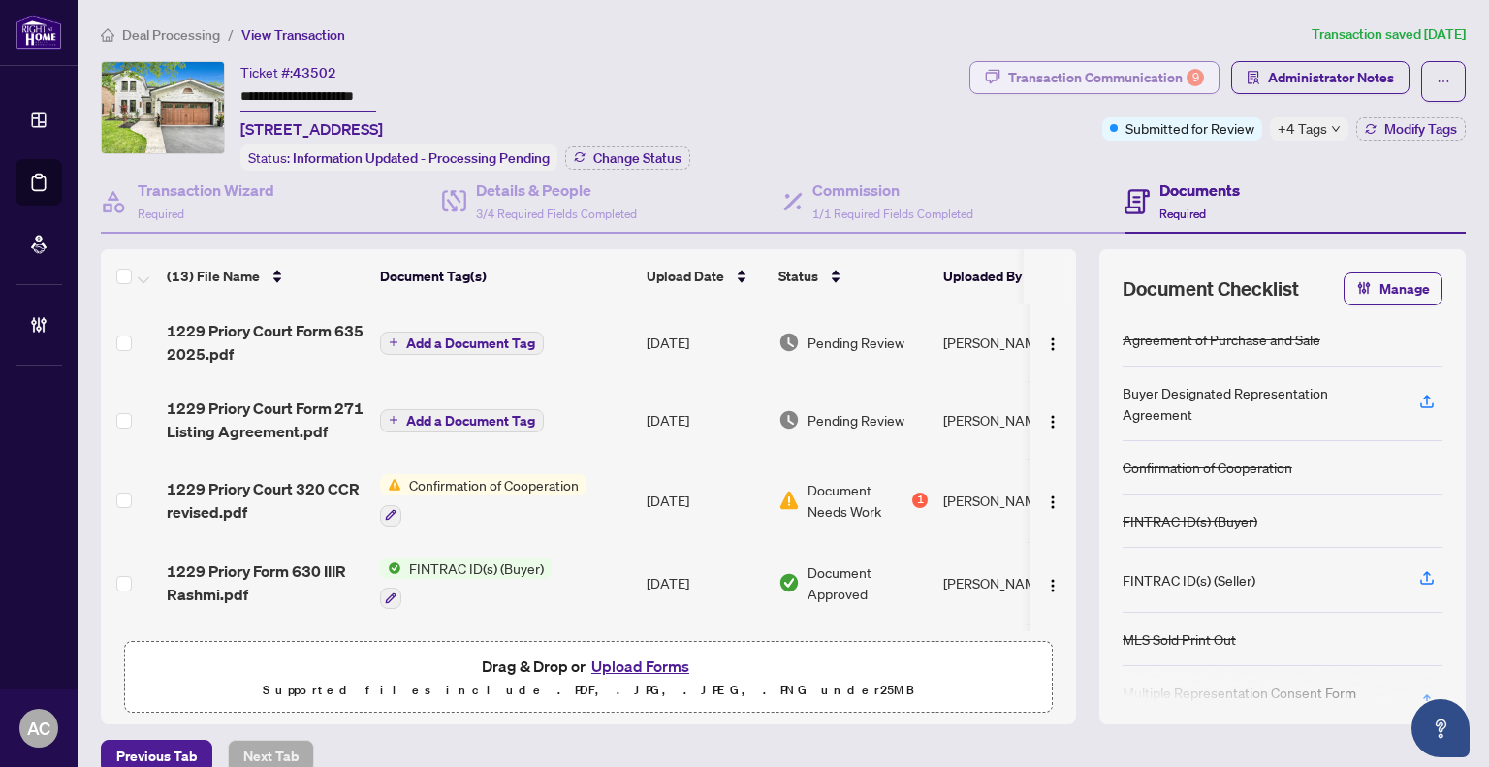 The height and width of the screenshot is (767, 1489). I want to click on span: Drag & Drop orUpload FormsSupported files include .PDF, .JPG, .JPEG, .PNG under25MB, so click(589, 678).